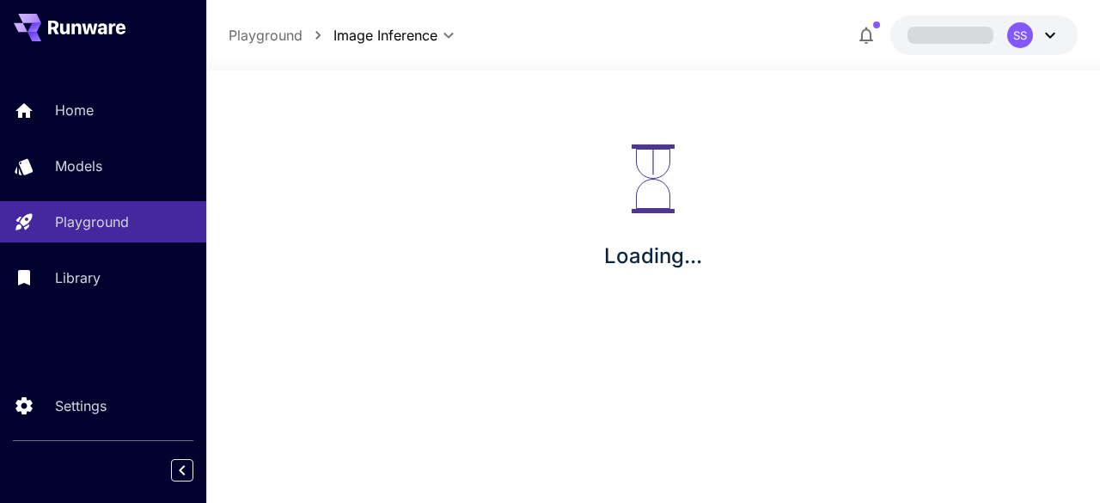  What do you see at coordinates (81, 406) in the screenshot?
I see `p: Settings` at bounding box center [81, 406].